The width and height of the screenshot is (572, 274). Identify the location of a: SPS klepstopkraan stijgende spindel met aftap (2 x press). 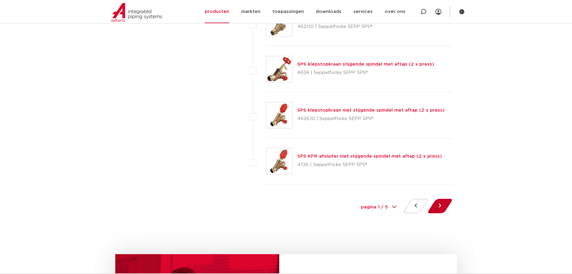
(366, 64).